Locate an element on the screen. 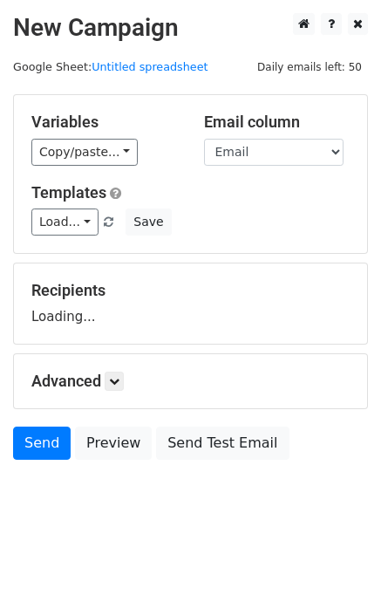  h5: Email column is located at coordinates (277, 122).